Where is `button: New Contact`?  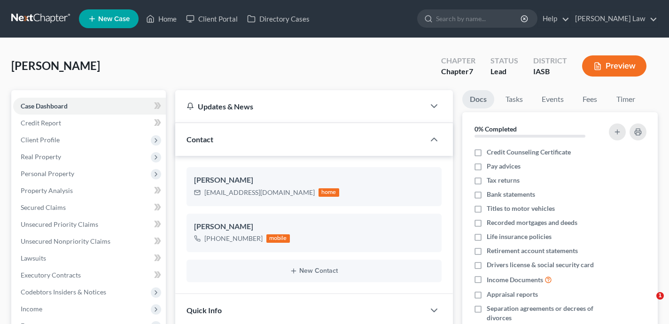 button: New Contact is located at coordinates (314, 271).